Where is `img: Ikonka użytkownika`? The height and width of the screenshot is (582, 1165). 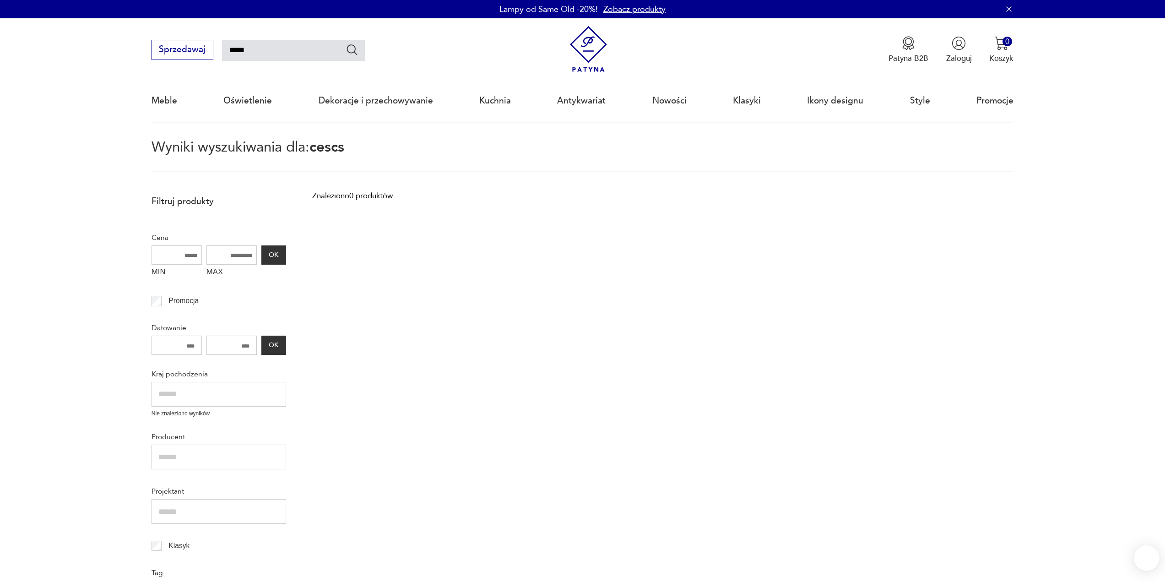
img: Ikonka użytkownika is located at coordinates (959, 43).